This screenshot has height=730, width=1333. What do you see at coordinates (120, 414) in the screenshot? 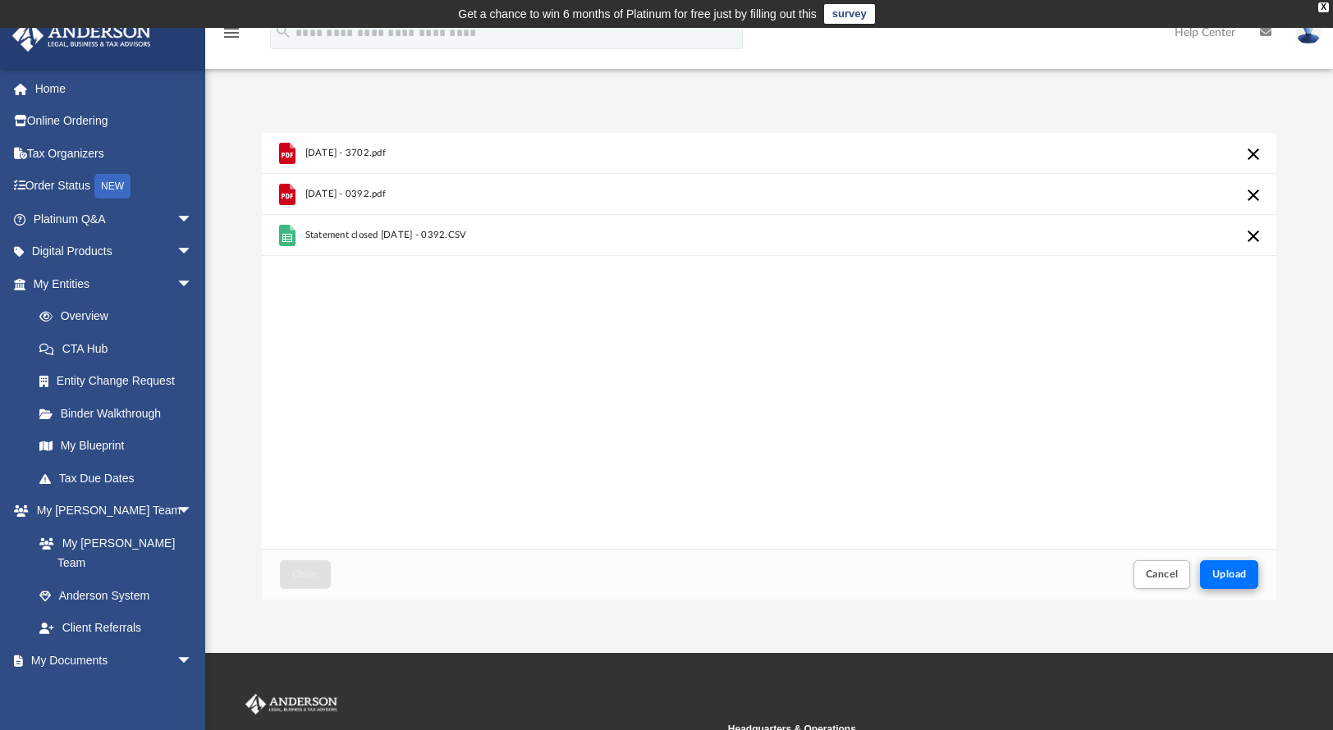
I see `a: Binder Walkthrough` at bounding box center [120, 414].